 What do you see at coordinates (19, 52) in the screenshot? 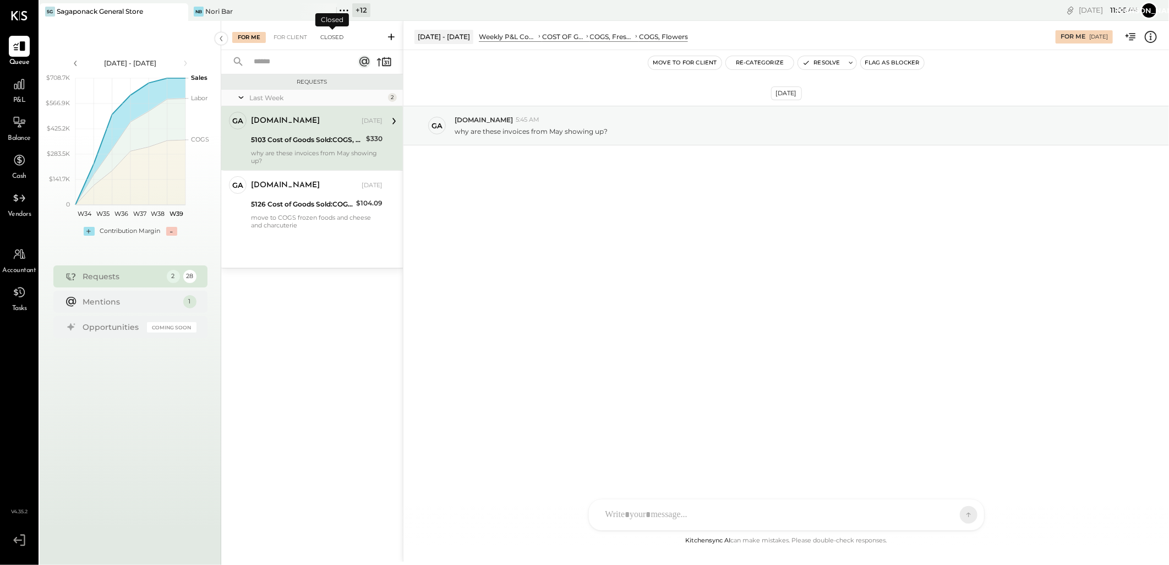
I see `a: Queue` at bounding box center [19, 52].